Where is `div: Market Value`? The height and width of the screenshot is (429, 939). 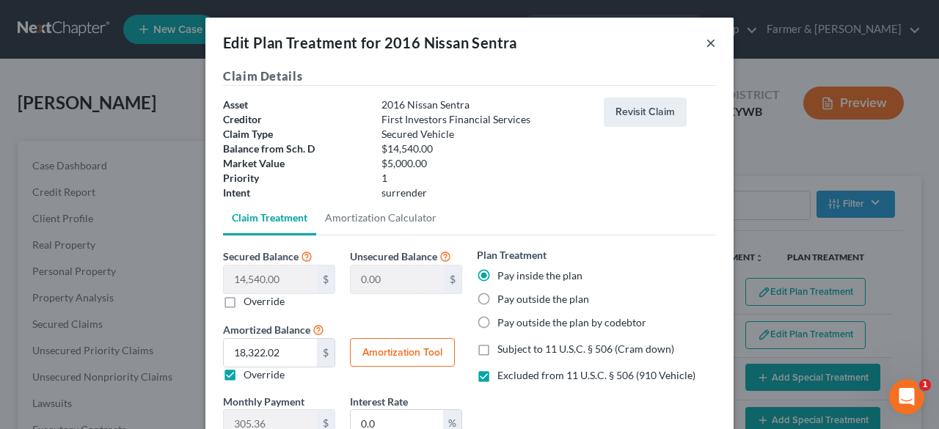
div: Market Value is located at coordinates (295, 164).